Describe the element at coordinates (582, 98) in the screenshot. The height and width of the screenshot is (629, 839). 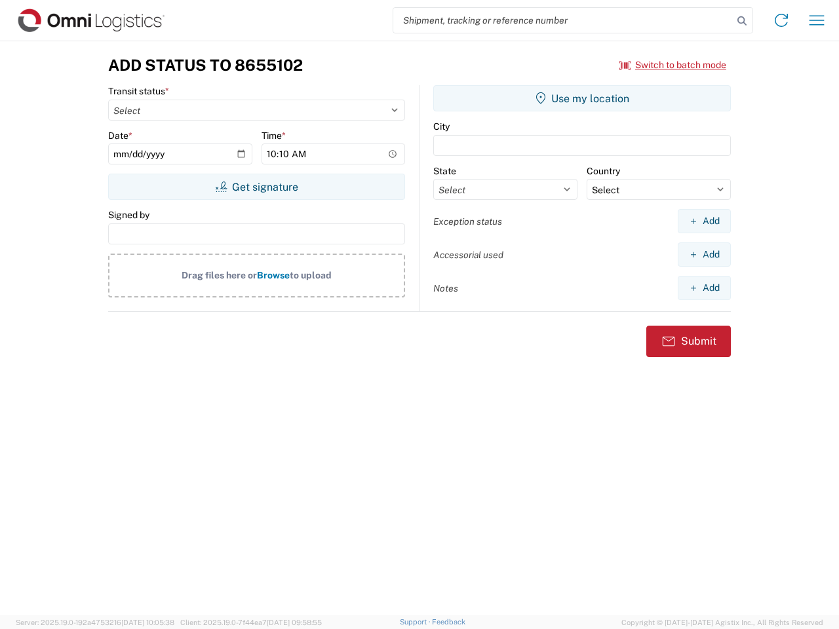
I see `button: Use my location` at that location.